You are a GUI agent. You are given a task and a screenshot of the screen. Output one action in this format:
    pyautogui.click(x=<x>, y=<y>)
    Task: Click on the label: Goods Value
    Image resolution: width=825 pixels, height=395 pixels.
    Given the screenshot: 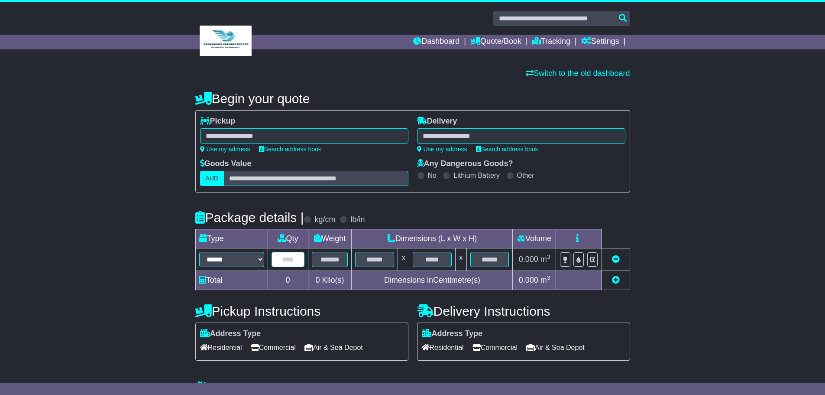 What is the action you would take?
    pyautogui.click(x=226, y=164)
    